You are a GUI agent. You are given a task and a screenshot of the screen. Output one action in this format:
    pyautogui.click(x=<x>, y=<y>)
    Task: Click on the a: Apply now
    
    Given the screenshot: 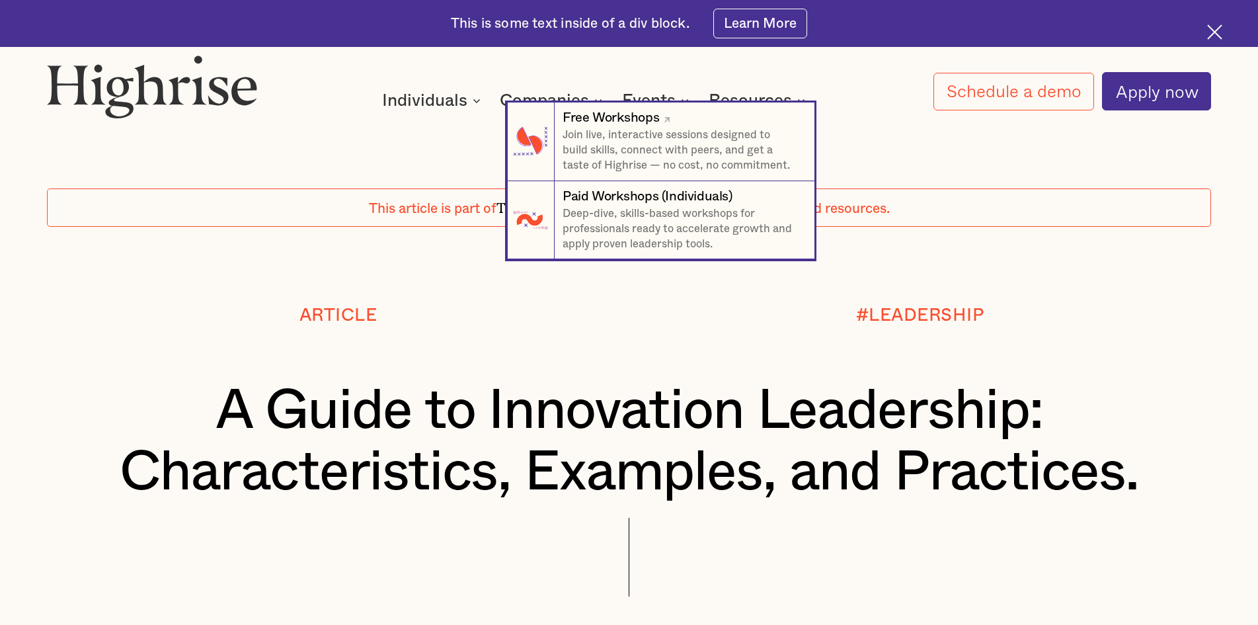 What is the action you would take?
    pyautogui.click(x=1156, y=91)
    